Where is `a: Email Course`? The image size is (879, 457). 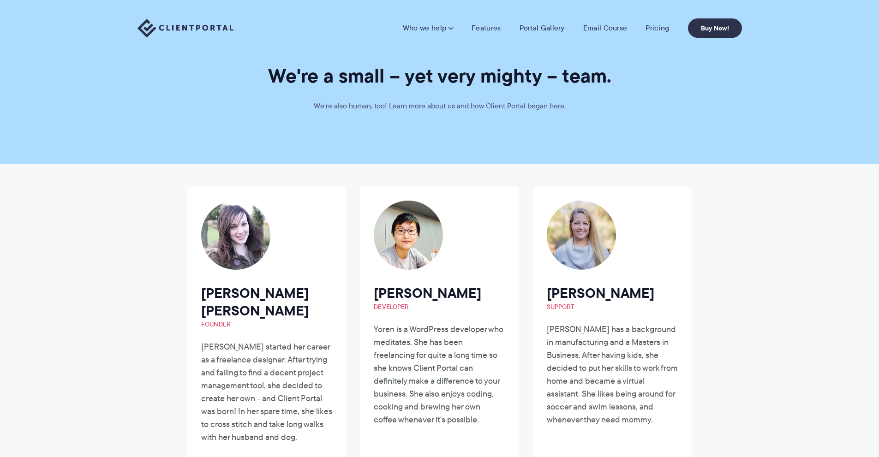
a: Email Course is located at coordinates (605, 28).